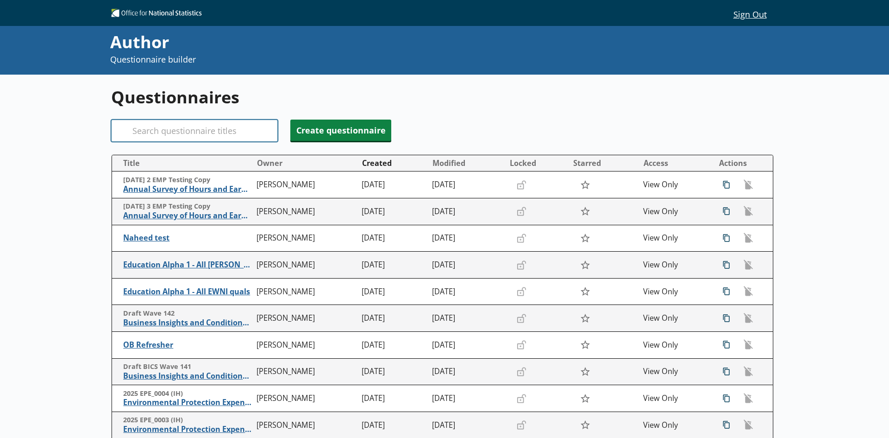 This screenshot has height=438, width=889. I want to click on span: 2025 EPE_0004 (IH), so click(188, 393).